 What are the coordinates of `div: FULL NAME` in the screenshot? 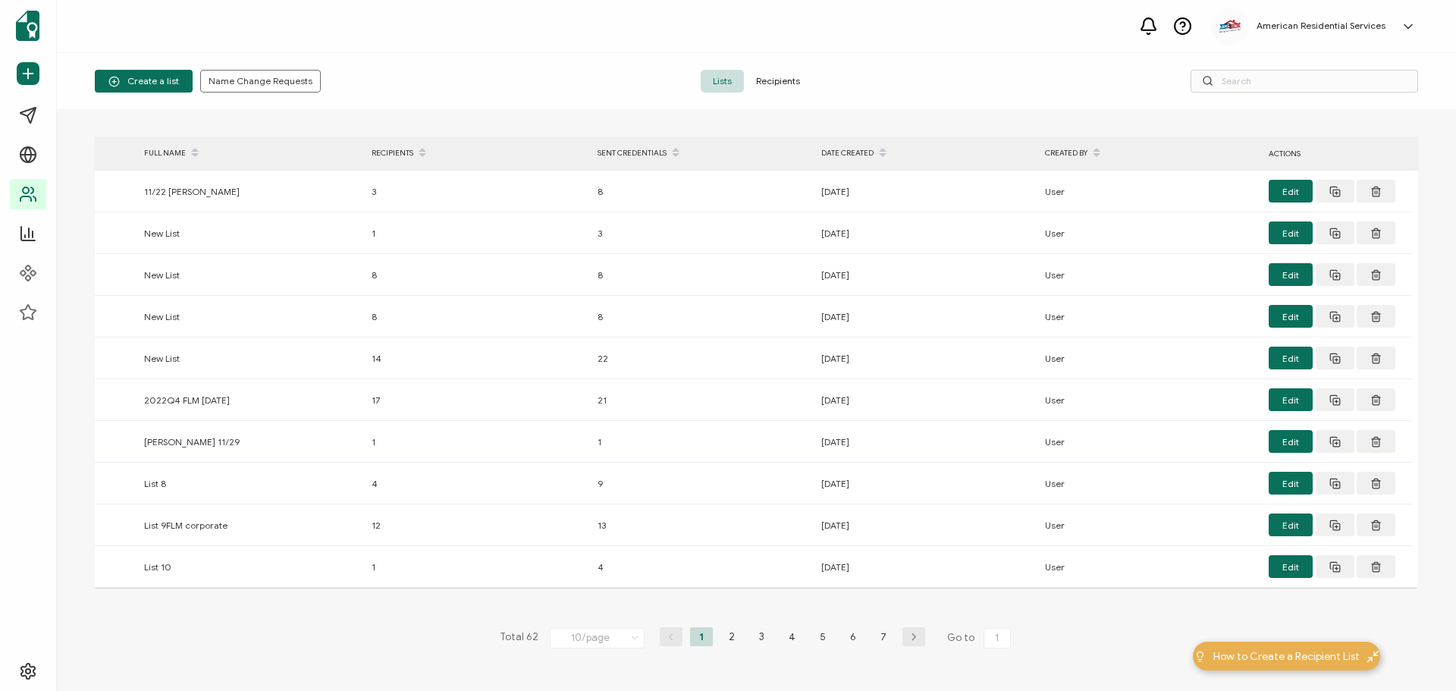 It's located at (250, 153).